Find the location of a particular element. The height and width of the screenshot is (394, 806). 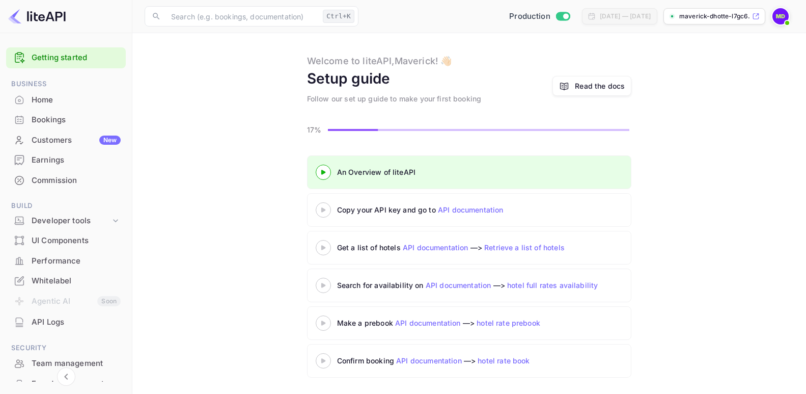

a: API Logs is located at coordinates (66, 321).